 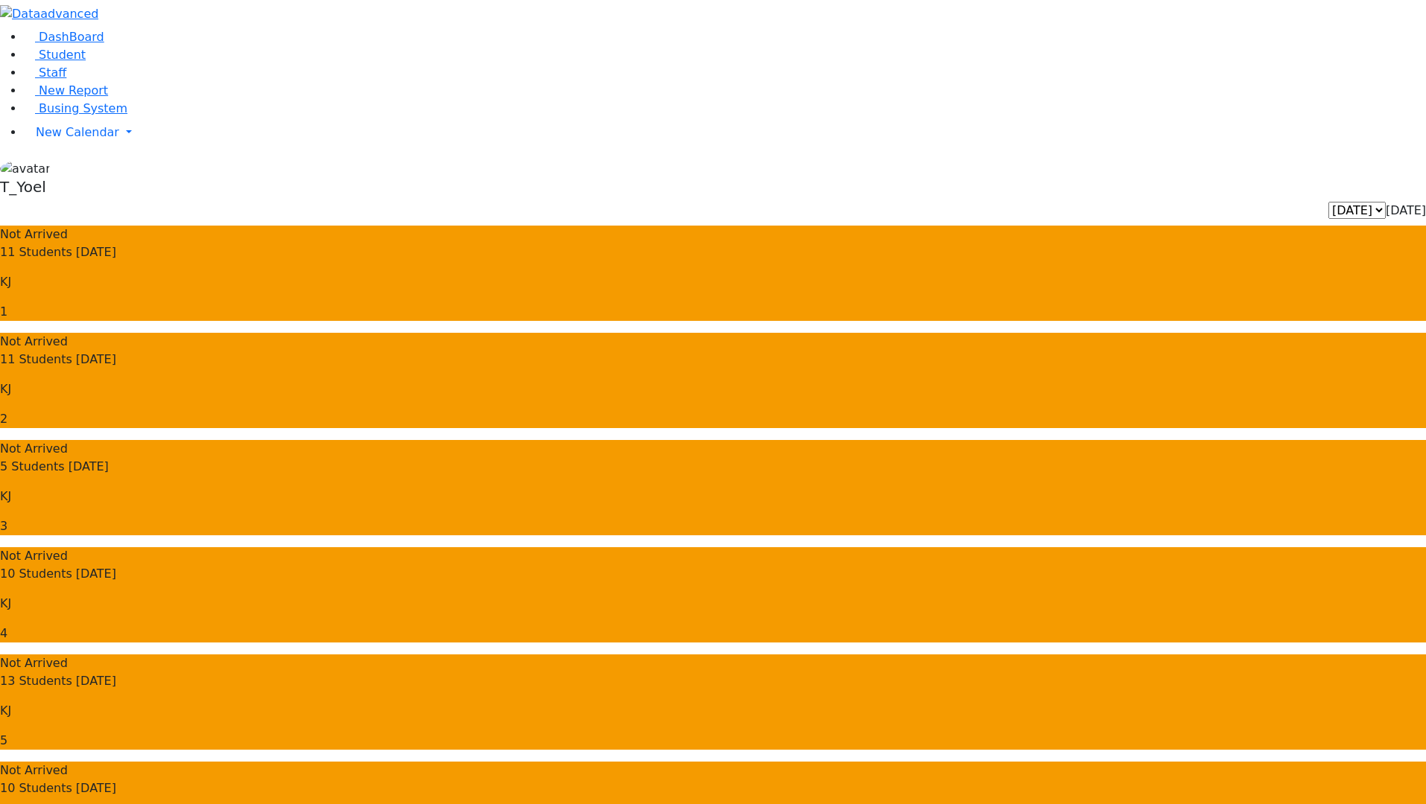 I want to click on a: New Calendar, so click(x=725, y=133).